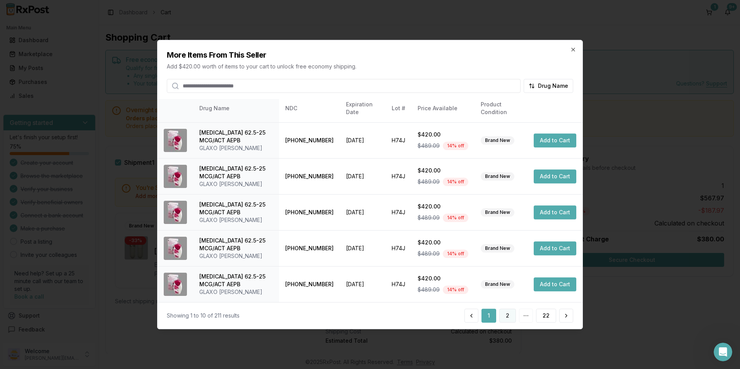 This screenshot has width=740, height=369. Describe the element at coordinates (442, 108) in the screenshot. I see `th: Price Available` at that location.